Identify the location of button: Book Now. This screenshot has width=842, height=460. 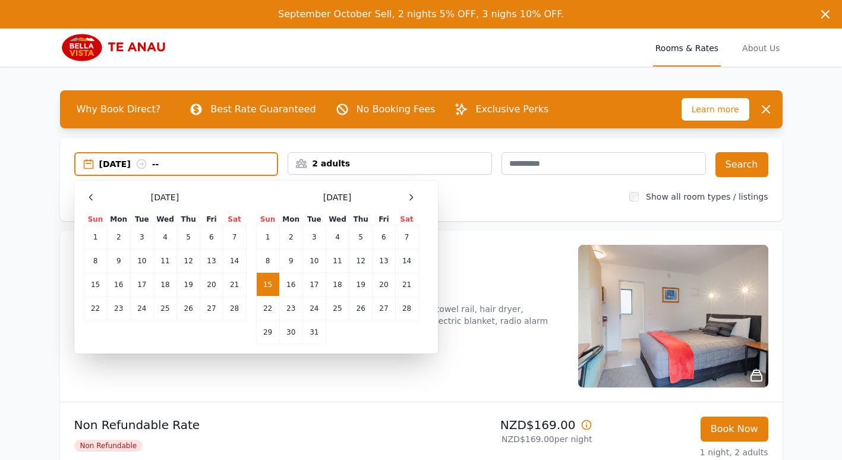
(735, 429).